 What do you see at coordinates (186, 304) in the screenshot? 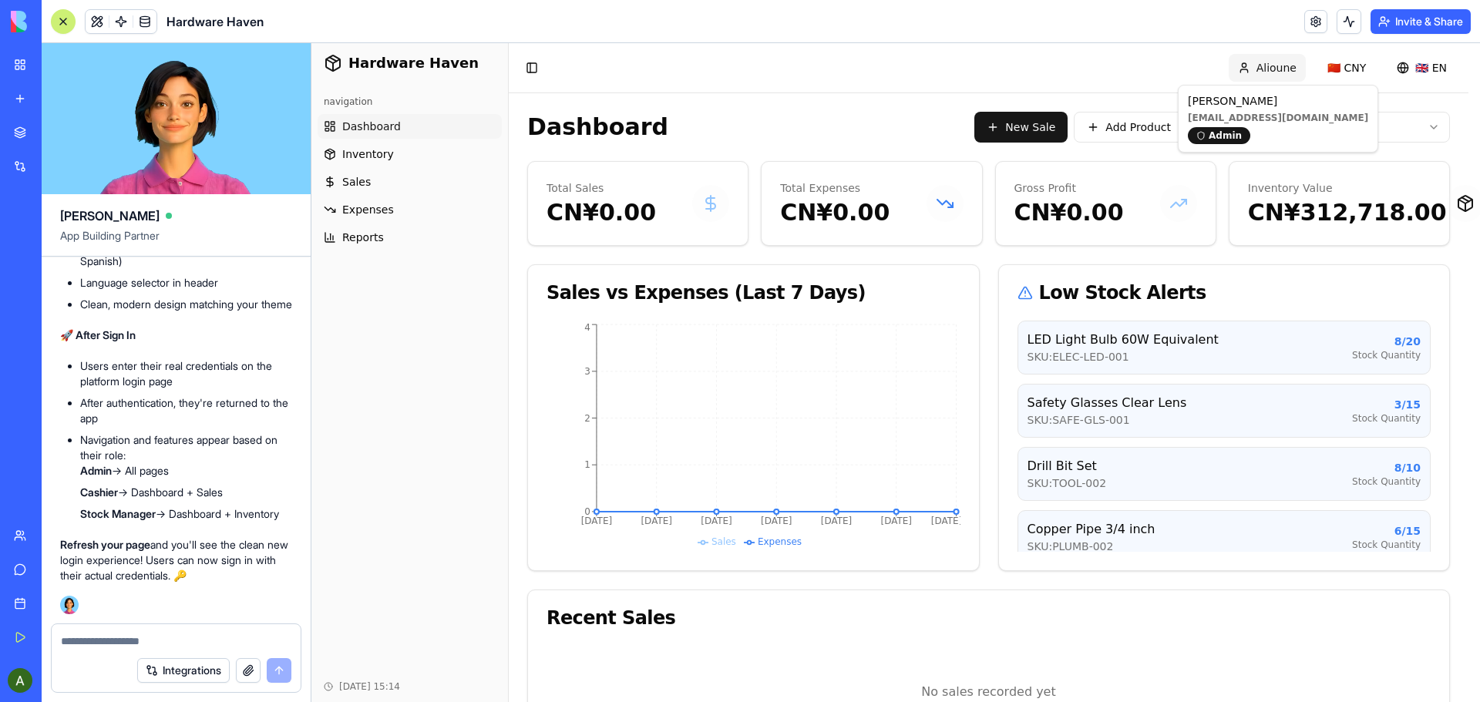
I see `li: Clean, modern design matching your theme` at bounding box center [186, 304].